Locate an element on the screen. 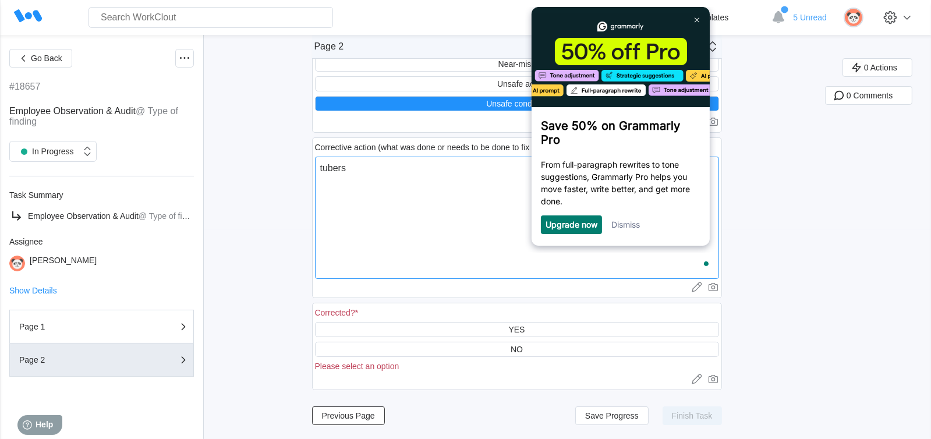  div: Please select an option is located at coordinates (517, 366).